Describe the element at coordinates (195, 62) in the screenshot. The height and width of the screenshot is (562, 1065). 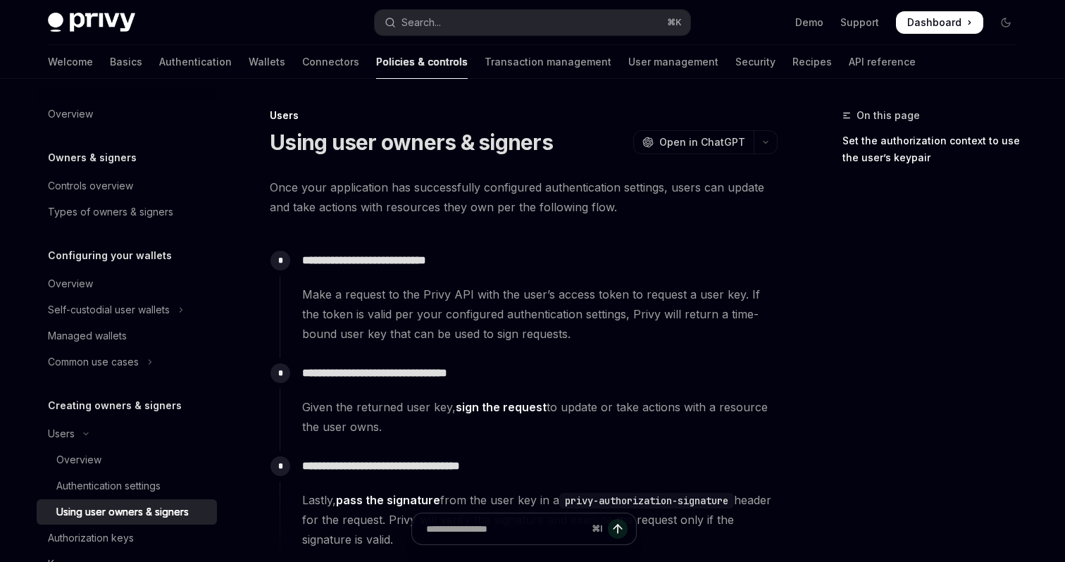
I see `a: Authentication` at that location.